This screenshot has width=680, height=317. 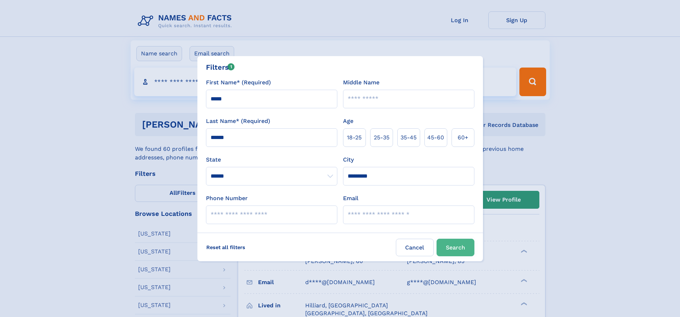 I want to click on label: Last Name* (Required), so click(x=238, y=121).